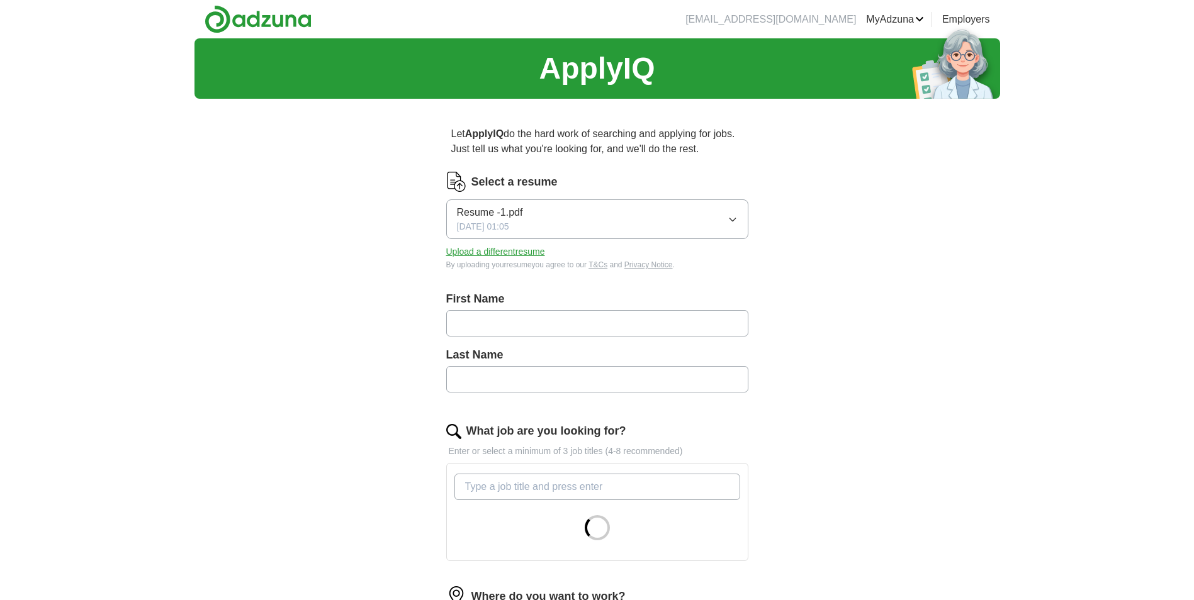  I want to click on img: Adzuna logo, so click(258, 19).